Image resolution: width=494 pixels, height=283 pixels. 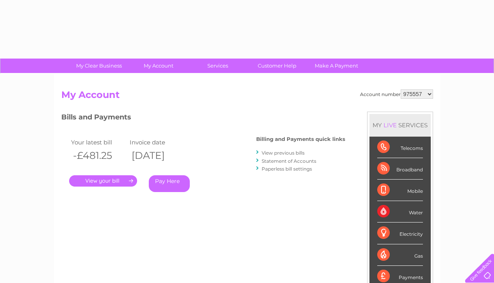 What do you see at coordinates (203, 118) in the screenshot?
I see `h3: Bills and Payments` at bounding box center [203, 118].